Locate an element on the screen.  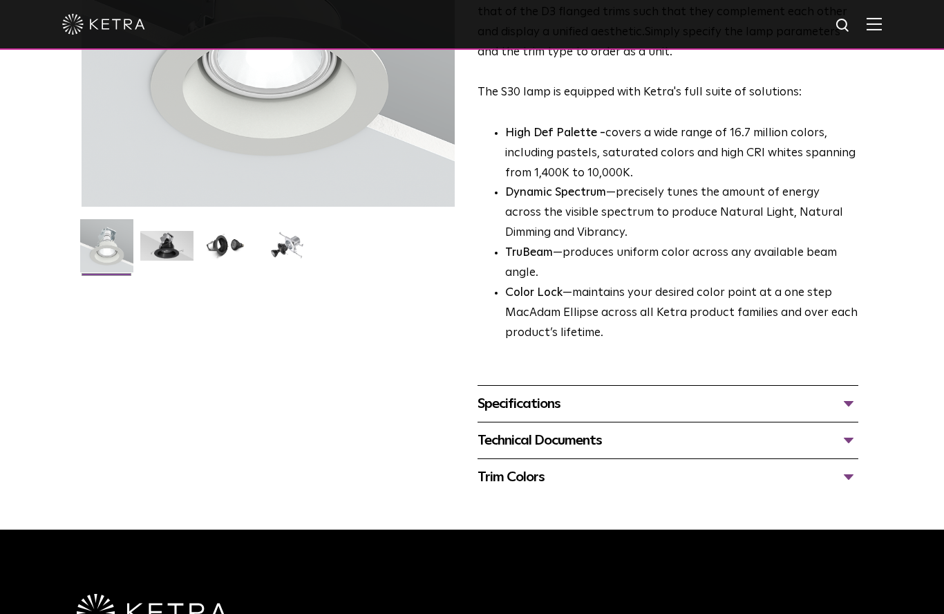
div: Specifications is located at coordinates (668, 404).